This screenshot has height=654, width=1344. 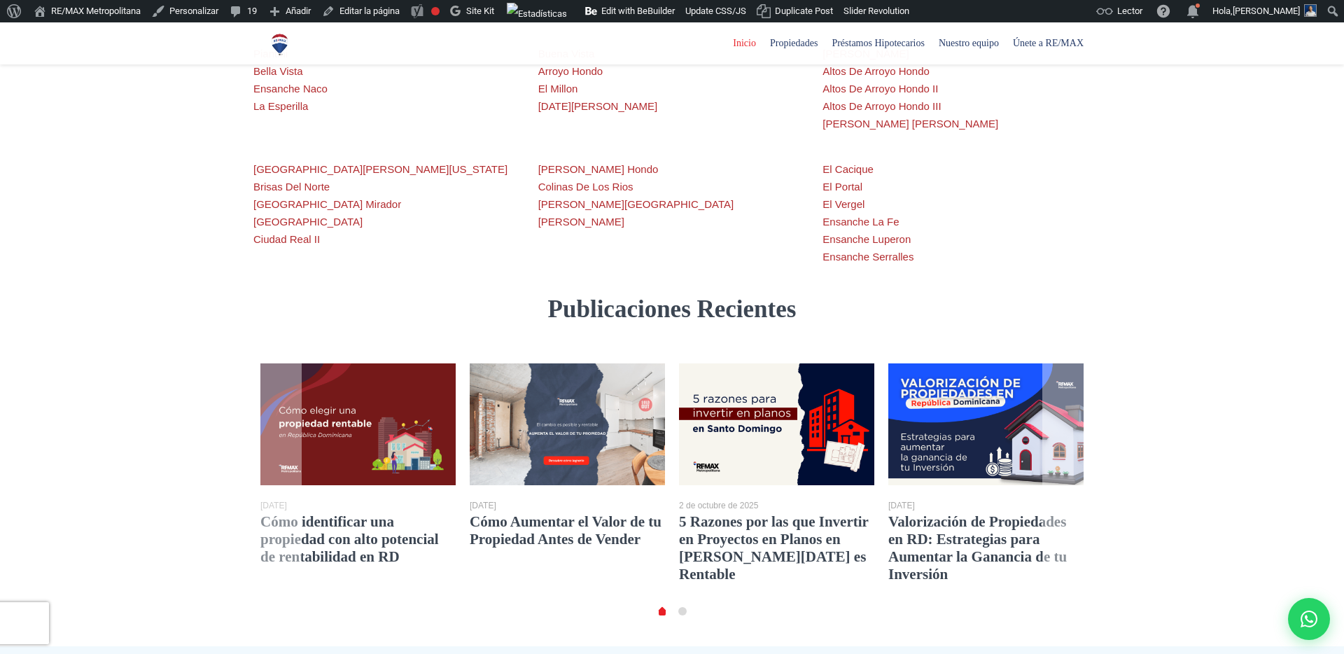 What do you see at coordinates (842, 186) in the screenshot?
I see `a: El Portal` at bounding box center [842, 186].